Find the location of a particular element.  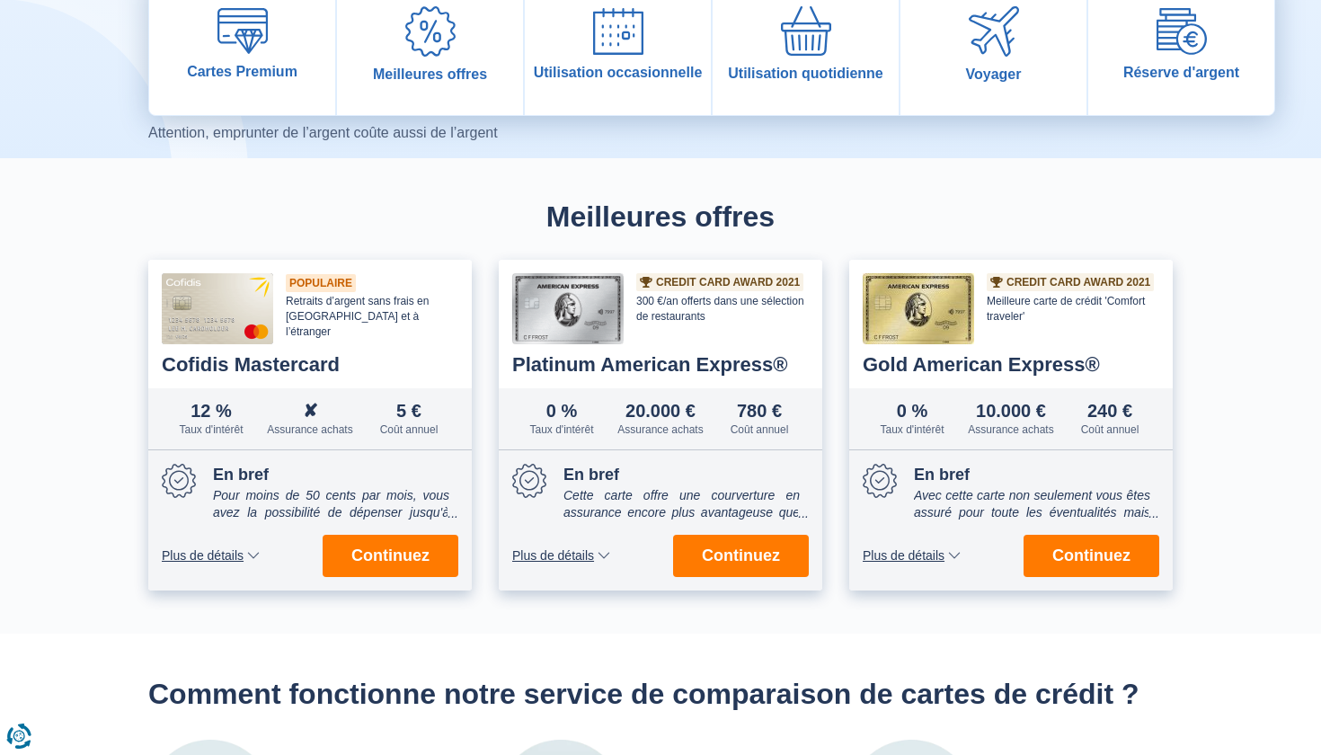

div: 12 % is located at coordinates (211, 411).